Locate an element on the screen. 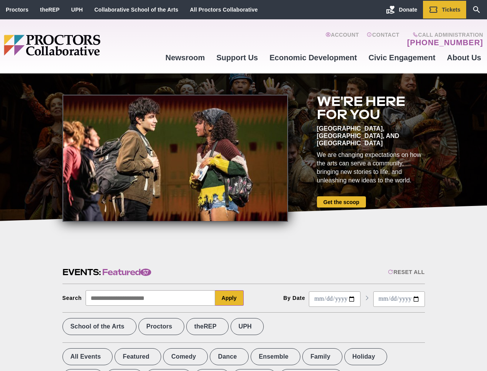 This screenshot has width=487, height=371. div: We are changing expectations on how the arts can serve a community, bringing new stories to life,... is located at coordinates (371, 168).